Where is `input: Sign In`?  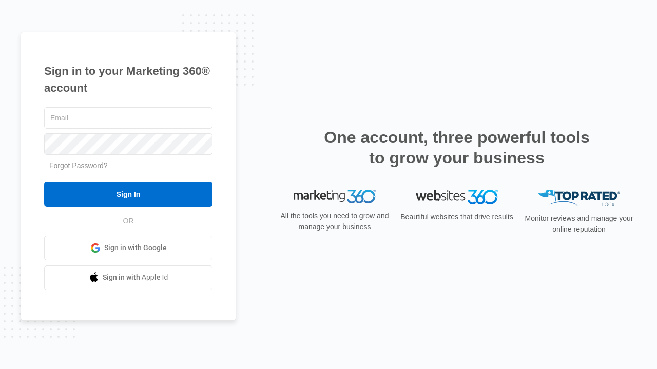
input: Sign In is located at coordinates (128, 194).